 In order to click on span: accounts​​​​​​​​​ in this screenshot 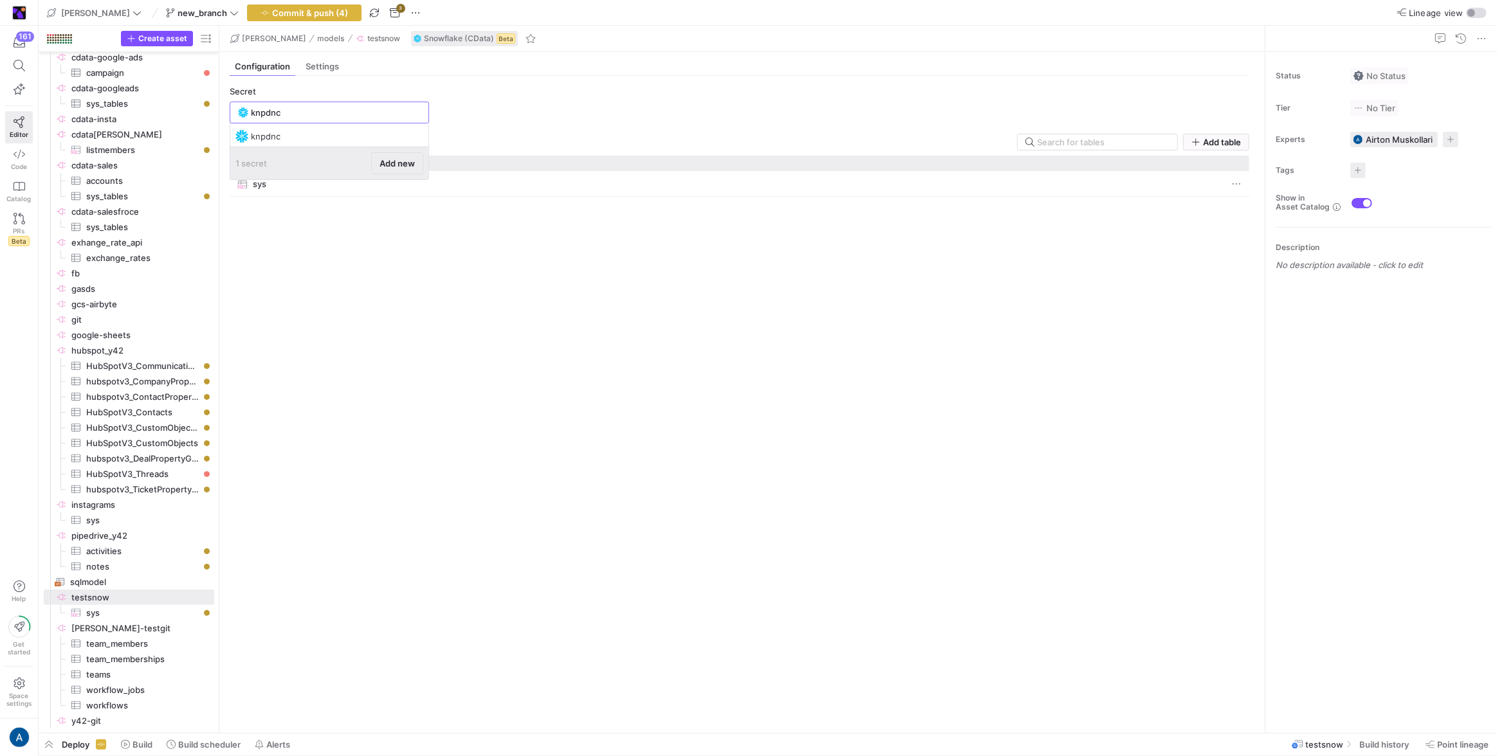, I will do `click(143, 181)`.